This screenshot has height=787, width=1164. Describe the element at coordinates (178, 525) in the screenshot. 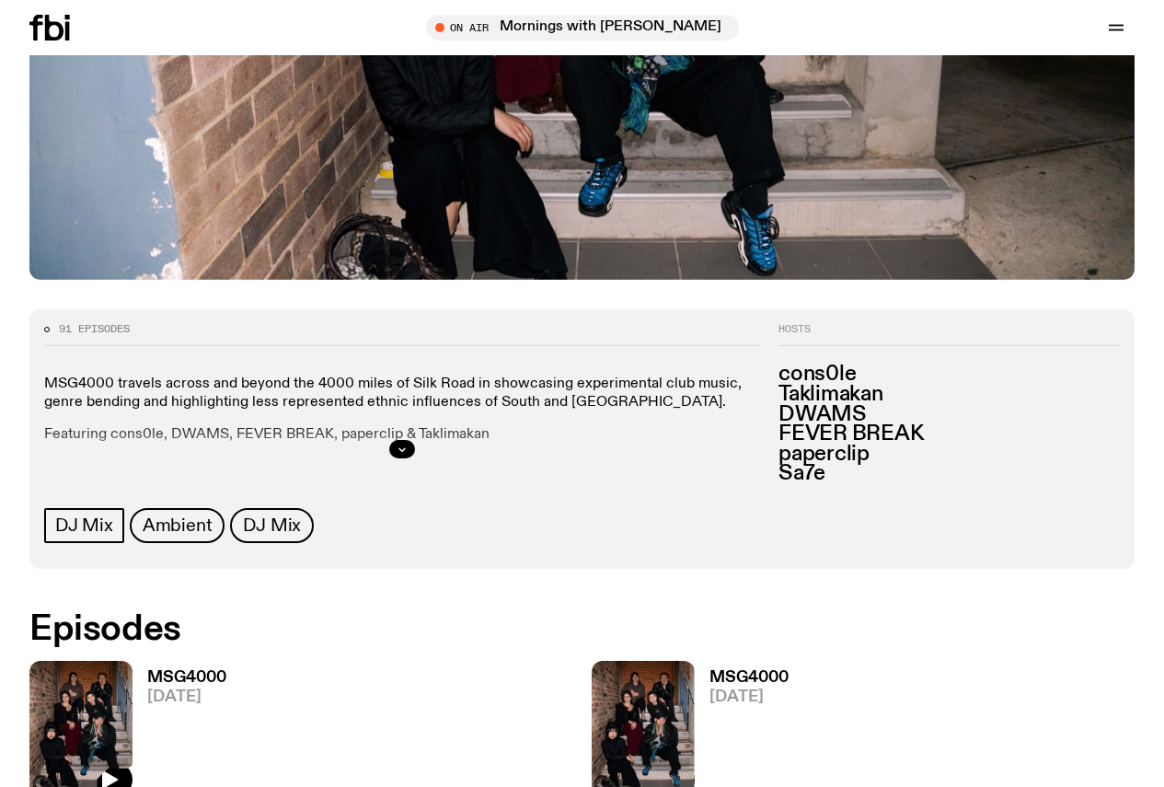

I see `span: Ambient` at that location.